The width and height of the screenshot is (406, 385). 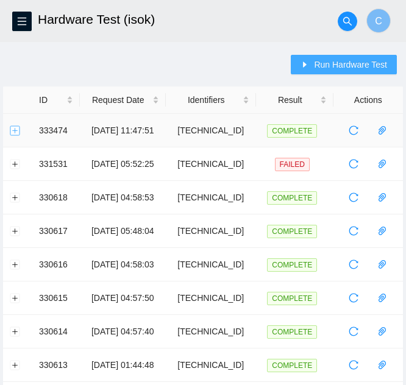 What do you see at coordinates (347, 21) in the screenshot?
I see `span: search` at bounding box center [347, 21].